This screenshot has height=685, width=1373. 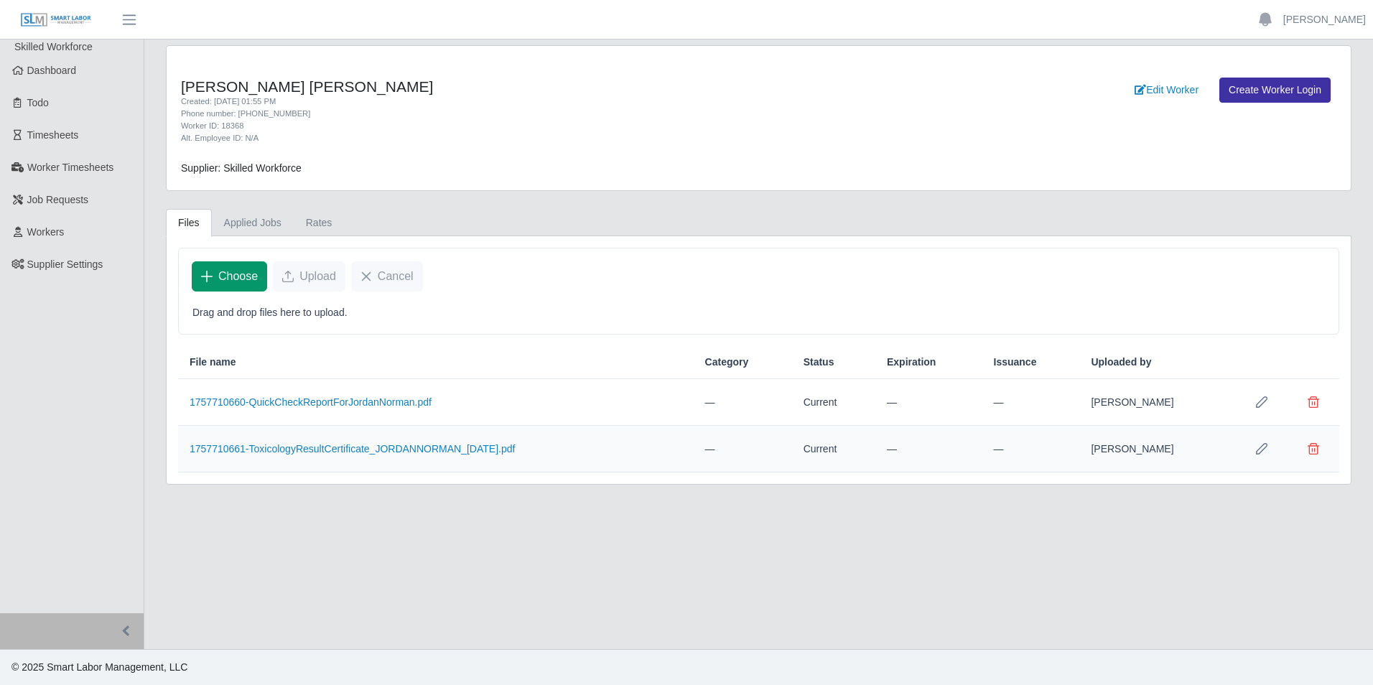 What do you see at coordinates (1274, 90) in the screenshot?
I see `a: Create Worker Login` at bounding box center [1274, 90].